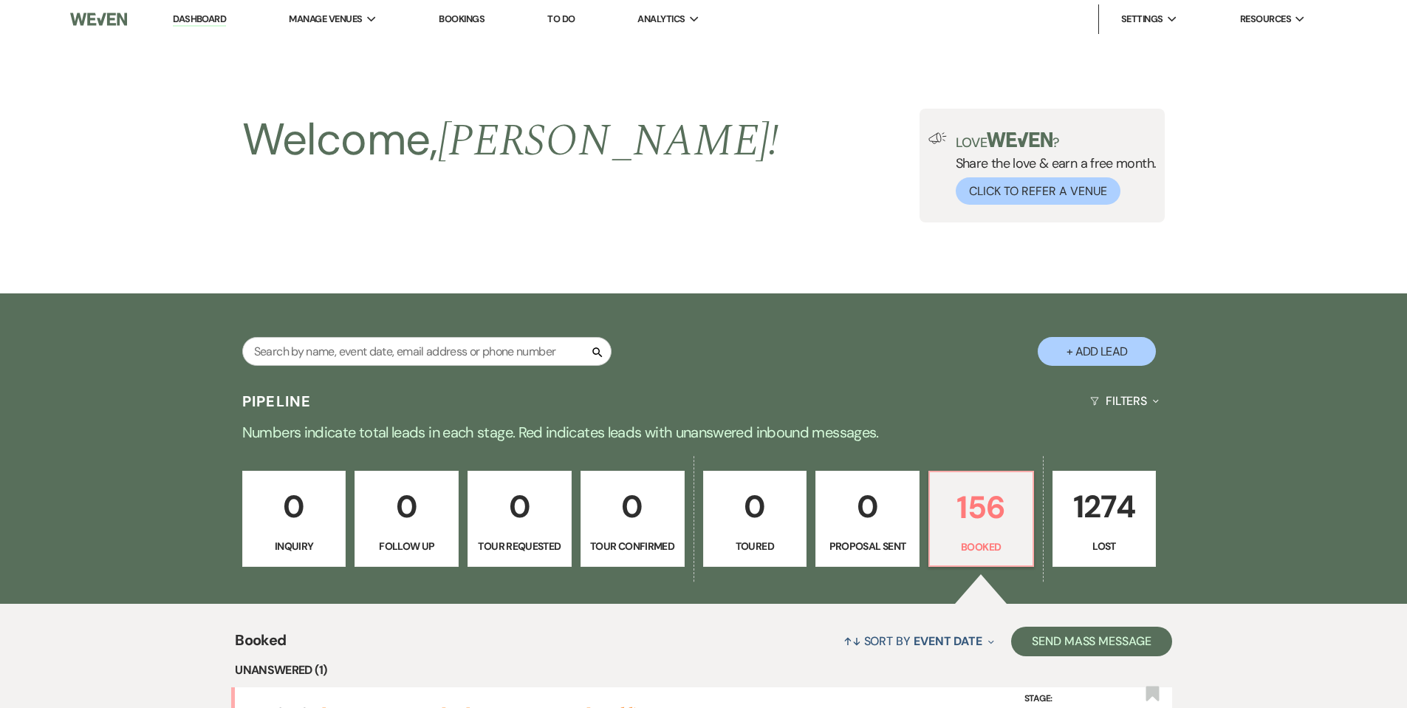 Image resolution: width=1407 pixels, height=708 pixels. What do you see at coordinates (462, 18) in the screenshot?
I see `a: Bookings` at bounding box center [462, 18].